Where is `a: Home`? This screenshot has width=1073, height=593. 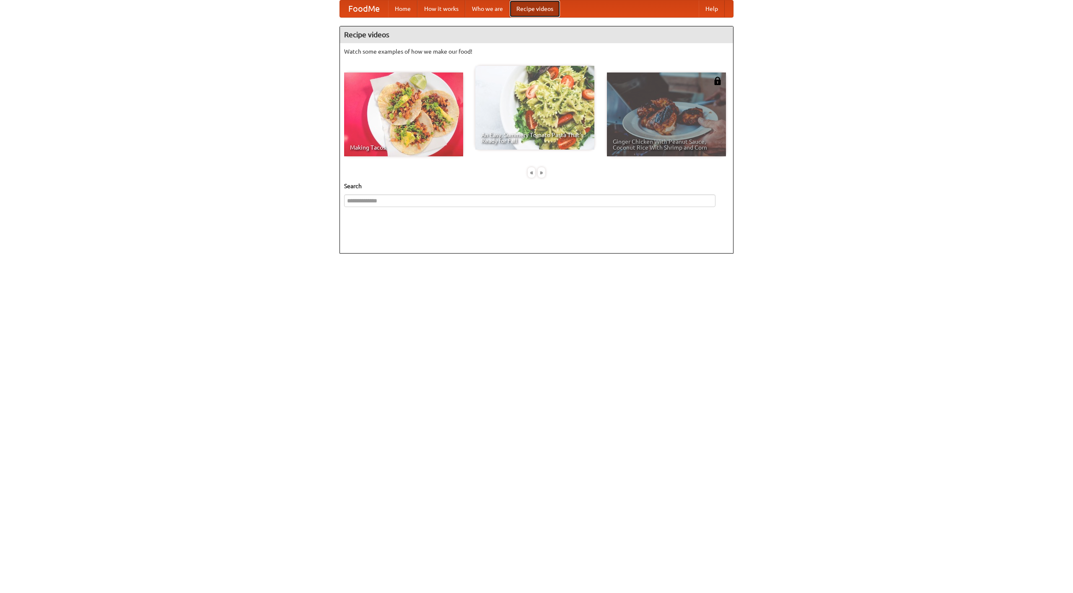
a: Home is located at coordinates (403, 9).